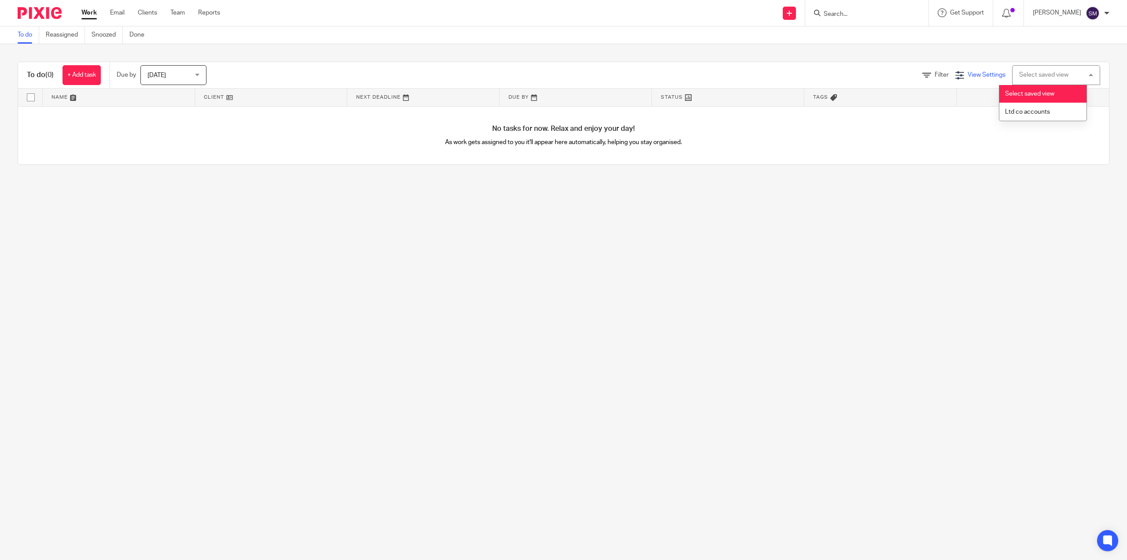  What do you see at coordinates (89, 13) in the screenshot?
I see `a: Work` at bounding box center [89, 13].